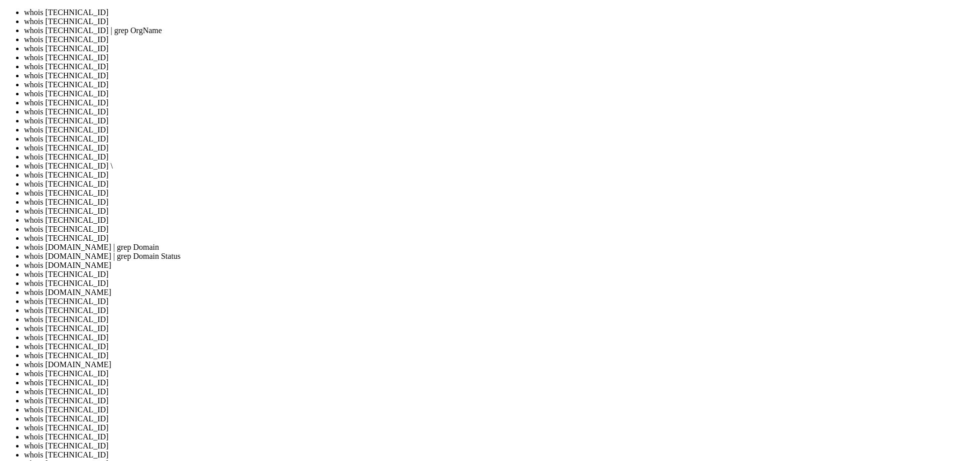  What do you see at coordinates (418, 25) in the screenshot?
I see `x-row: address: 500446` at bounding box center [418, 25].